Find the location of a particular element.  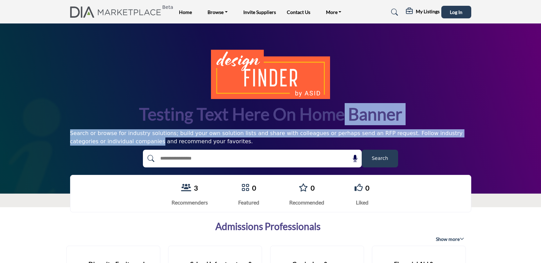

h6: Beta is located at coordinates (168, 7).